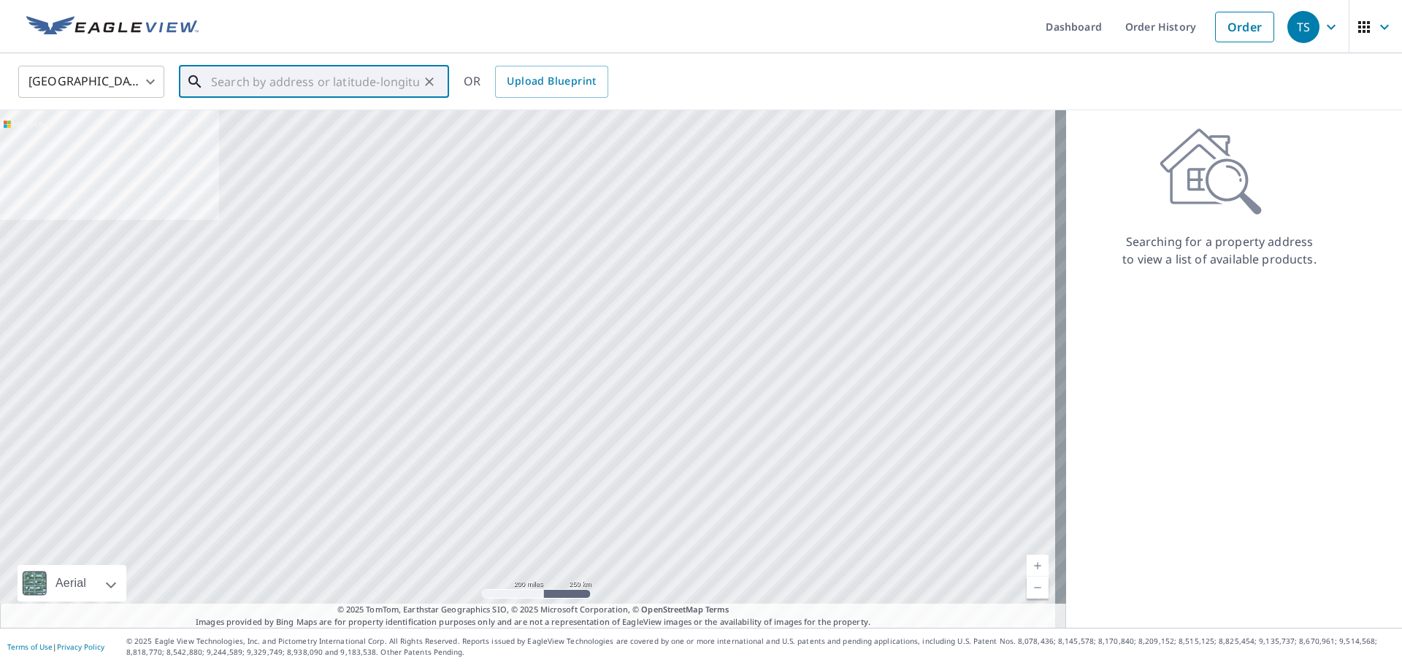 Image resolution: width=1402 pixels, height=665 pixels. I want to click on img: EV Logo, so click(112, 27).